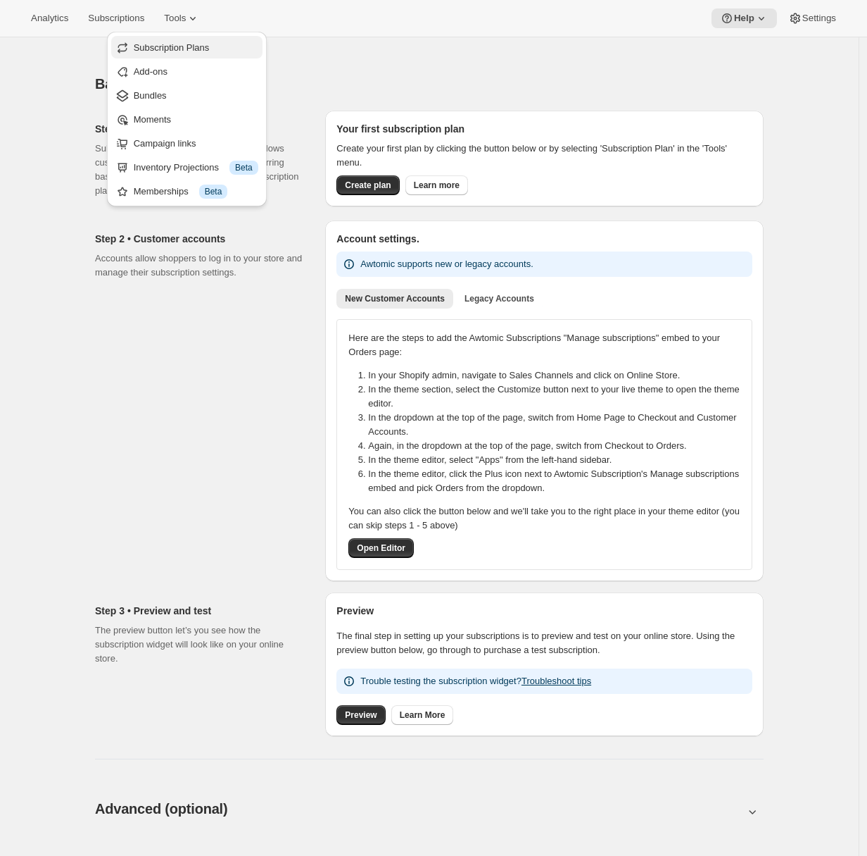  Describe the element at coordinates (558, 375) in the screenshot. I see `li: In your Shopify admin, navigate to Sales Channels and click on Online Store.` at that location.